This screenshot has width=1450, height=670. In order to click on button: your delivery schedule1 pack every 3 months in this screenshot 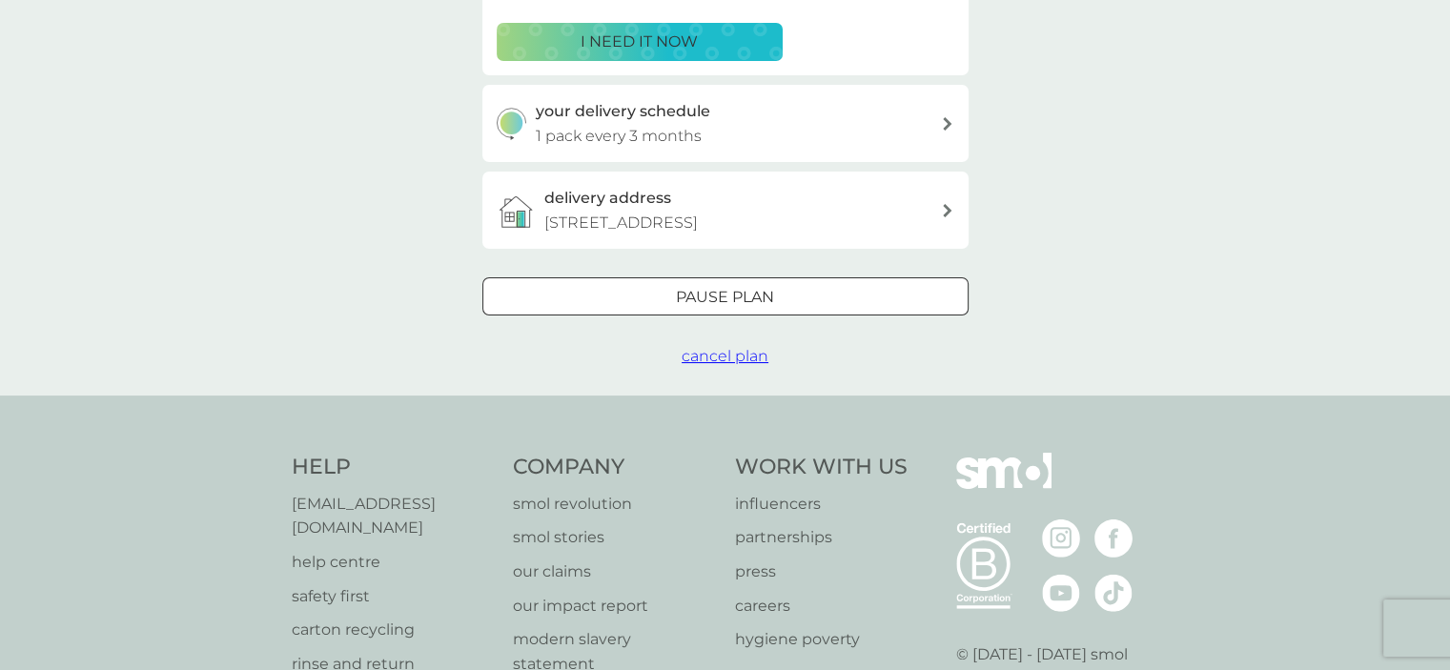, I will do `click(726, 123)`.